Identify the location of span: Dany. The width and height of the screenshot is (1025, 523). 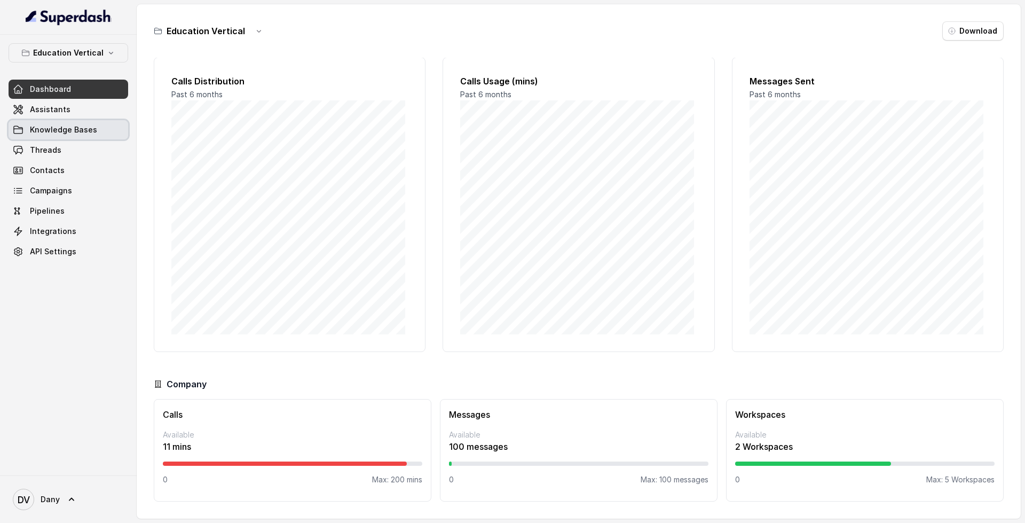
(50, 499).